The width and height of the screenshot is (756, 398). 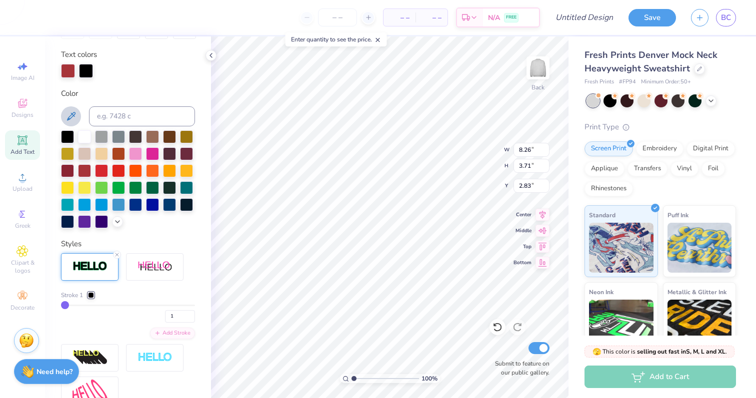 I want to click on span: Top, so click(x=522, y=247).